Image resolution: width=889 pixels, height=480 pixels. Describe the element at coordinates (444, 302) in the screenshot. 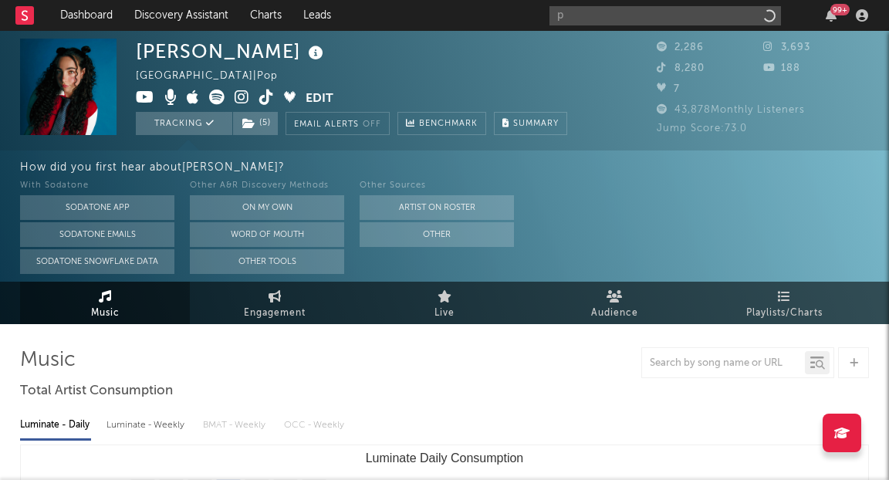

I see `a: Live` at that location.